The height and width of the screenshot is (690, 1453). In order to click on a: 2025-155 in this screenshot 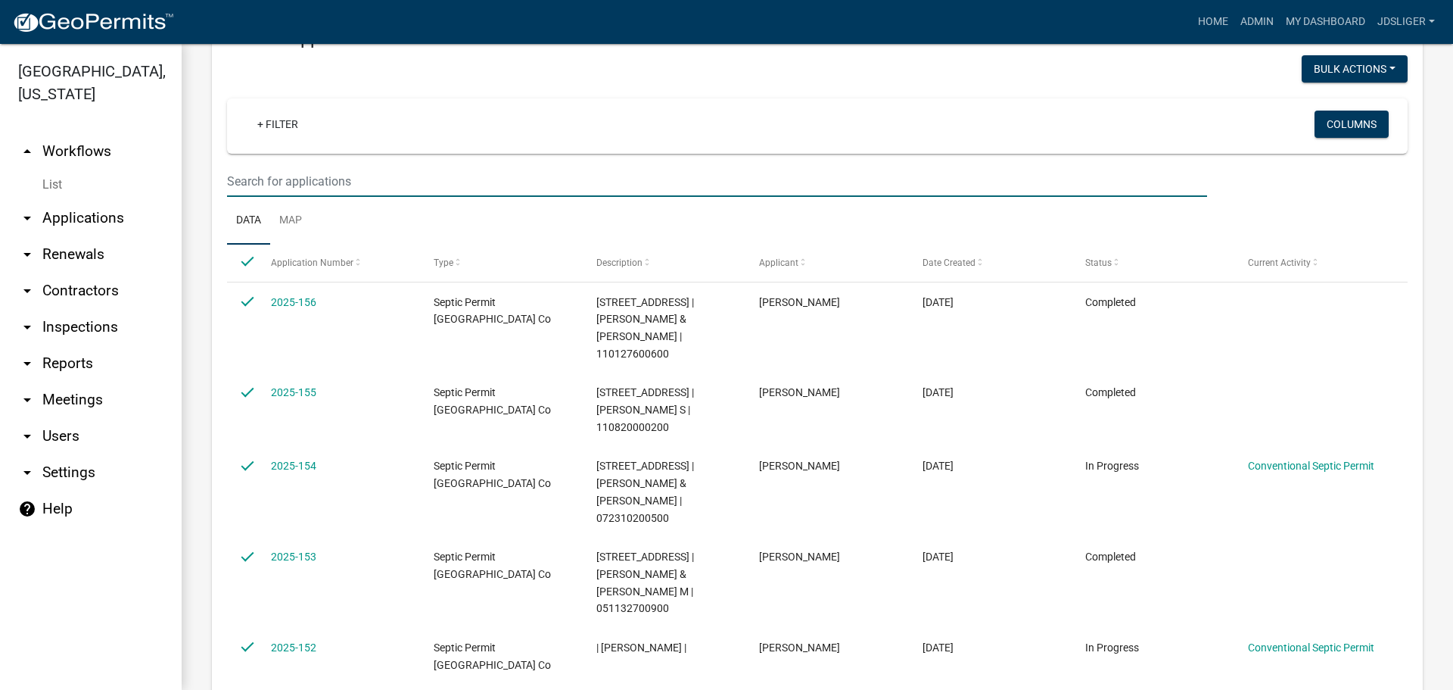, I will do `click(294, 392)`.